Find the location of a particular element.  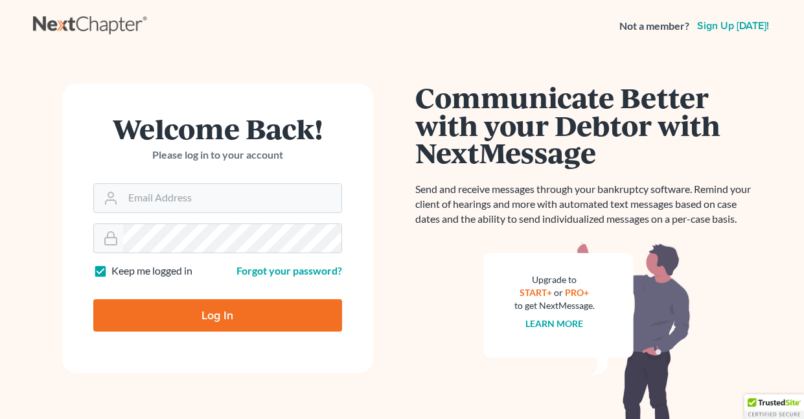

div: TrustedSite Certified is located at coordinates (774, 407).